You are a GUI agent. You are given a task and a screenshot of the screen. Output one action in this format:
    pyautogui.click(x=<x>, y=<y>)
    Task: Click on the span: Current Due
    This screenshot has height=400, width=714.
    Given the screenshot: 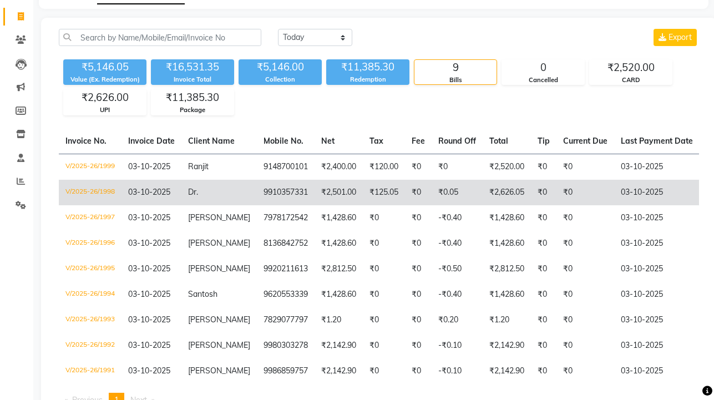 What is the action you would take?
    pyautogui.click(x=585, y=141)
    